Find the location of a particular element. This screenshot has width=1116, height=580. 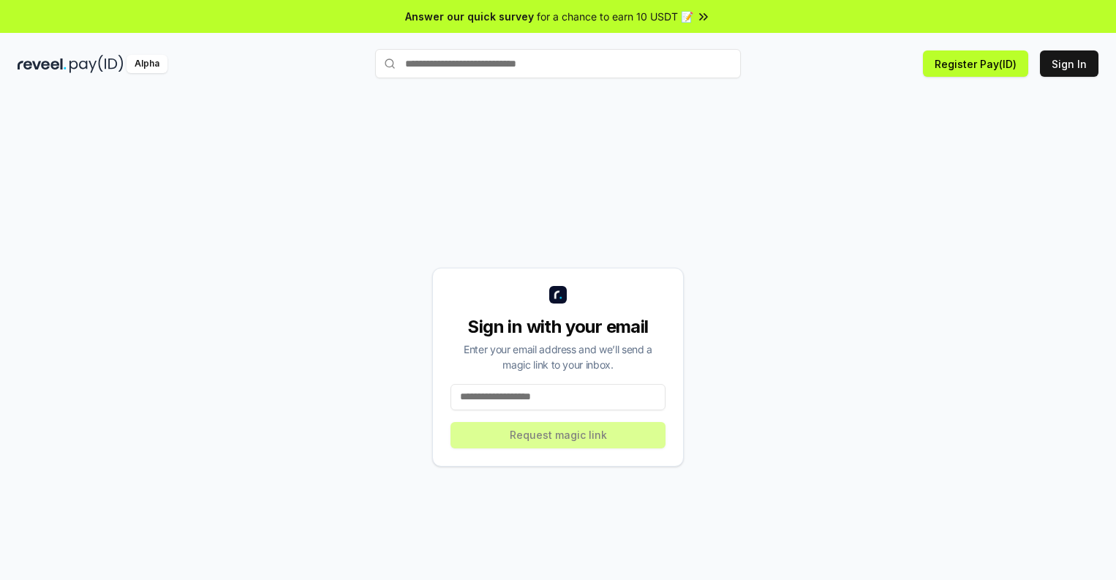

button: Sign In is located at coordinates (1069, 64).